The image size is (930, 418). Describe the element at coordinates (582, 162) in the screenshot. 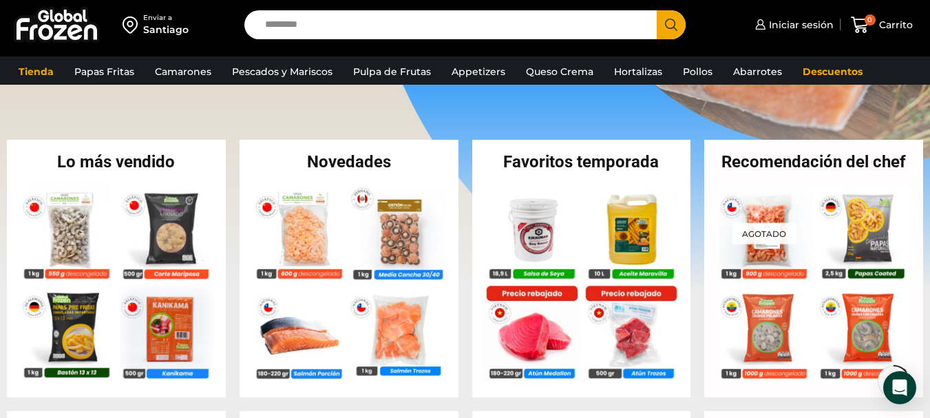

I see `h2: Favoritos temporada` at that location.